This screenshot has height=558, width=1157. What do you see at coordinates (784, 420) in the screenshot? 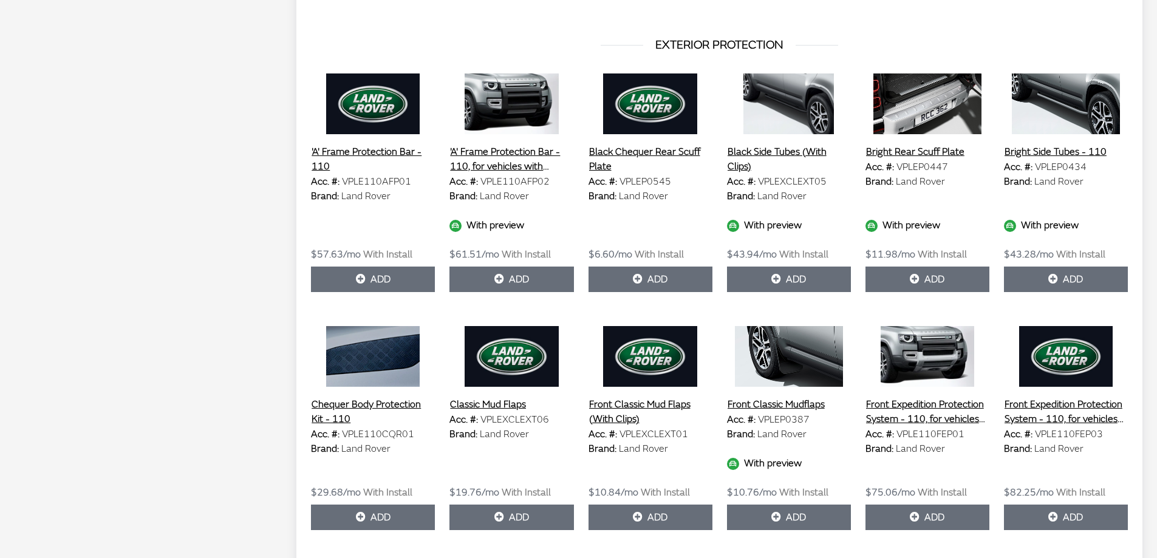
I see `span: VPLEP0387` at bounding box center [784, 420].